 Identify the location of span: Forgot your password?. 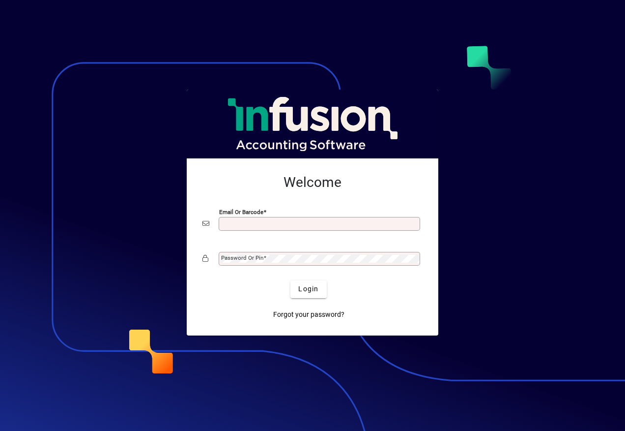
(309, 314).